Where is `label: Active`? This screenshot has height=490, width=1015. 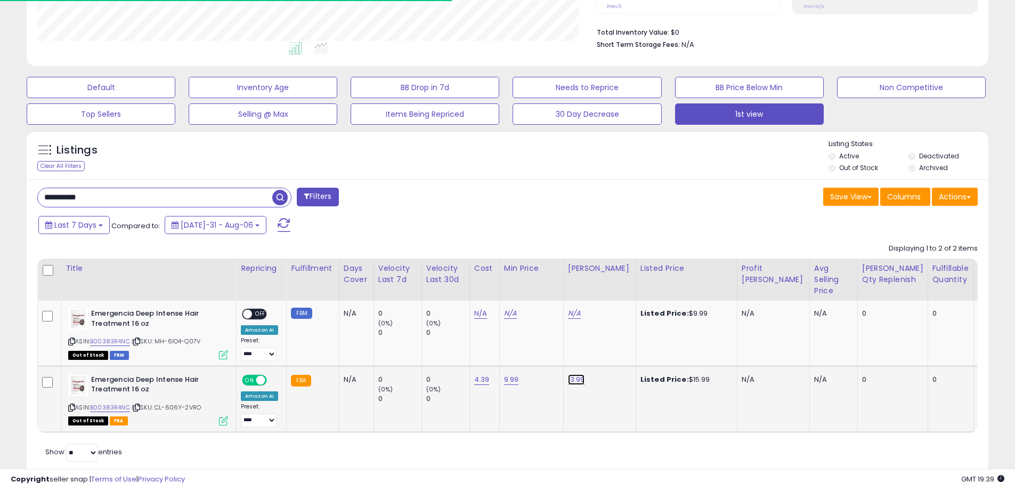
label: Active is located at coordinates (849, 156).